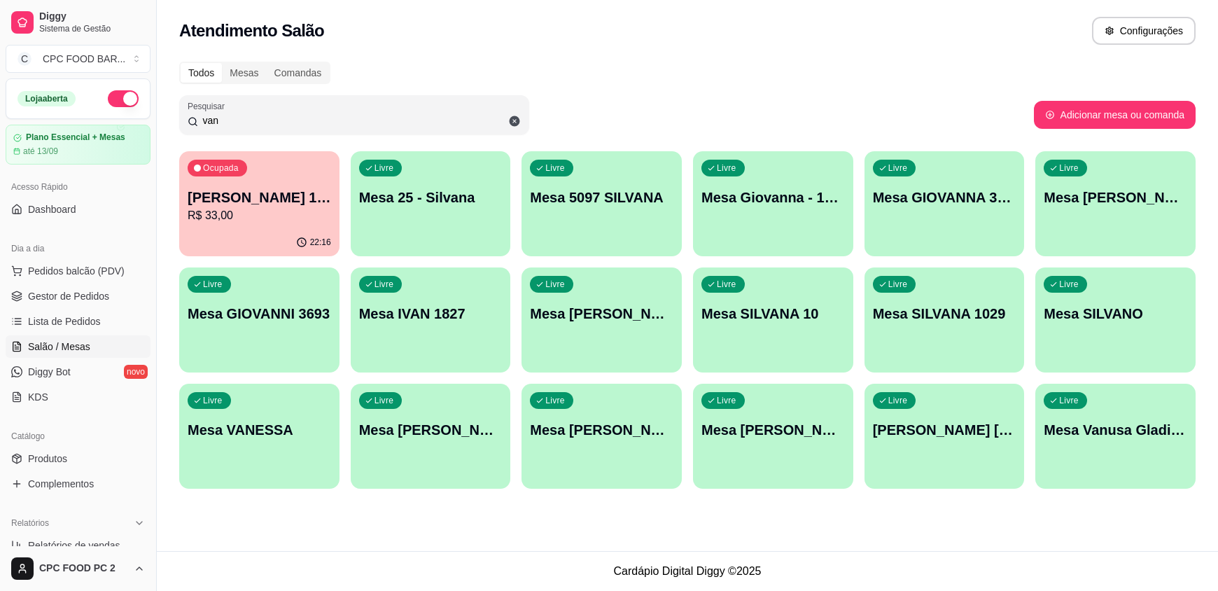 The width and height of the screenshot is (1218, 591). What do you see at coordinates (259, 314) in the screenshot?
I see `p: Mesa GIOVANNI 3693` at bounding box center [259, 314].